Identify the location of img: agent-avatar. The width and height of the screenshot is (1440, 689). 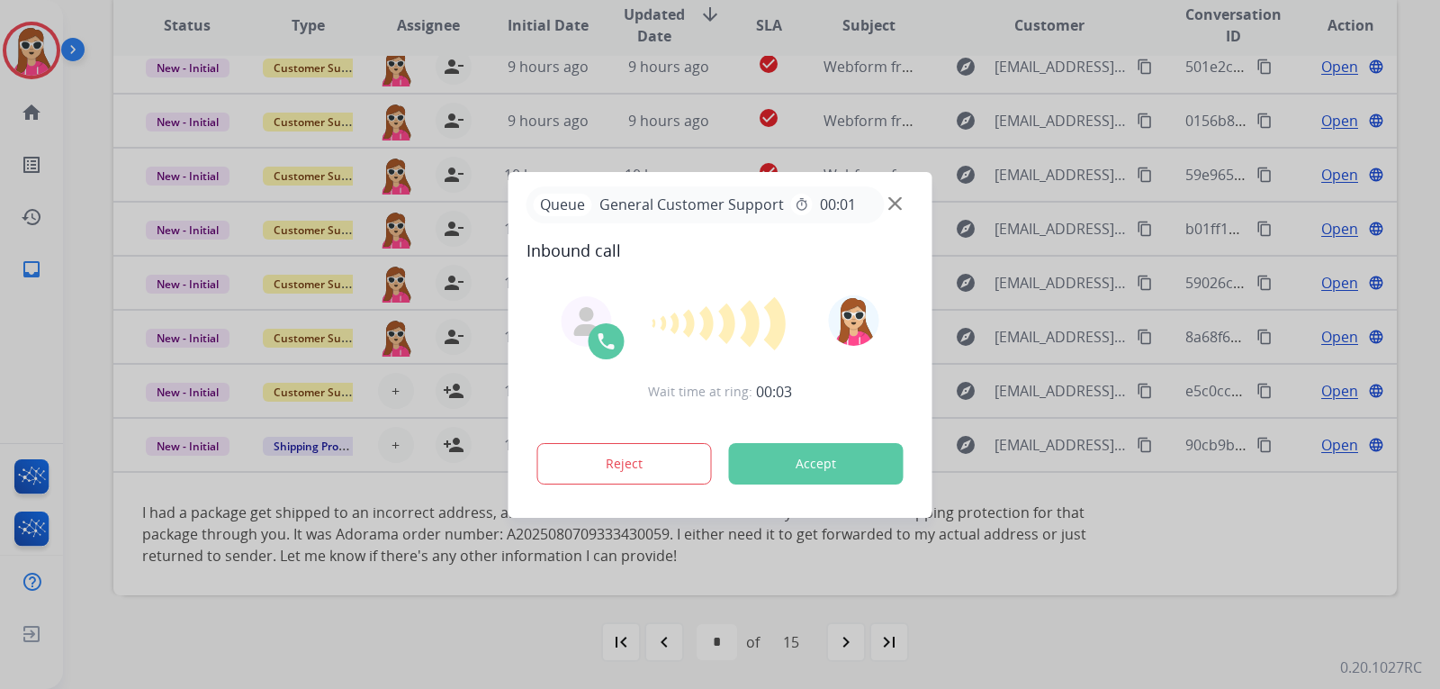
(587, 321).